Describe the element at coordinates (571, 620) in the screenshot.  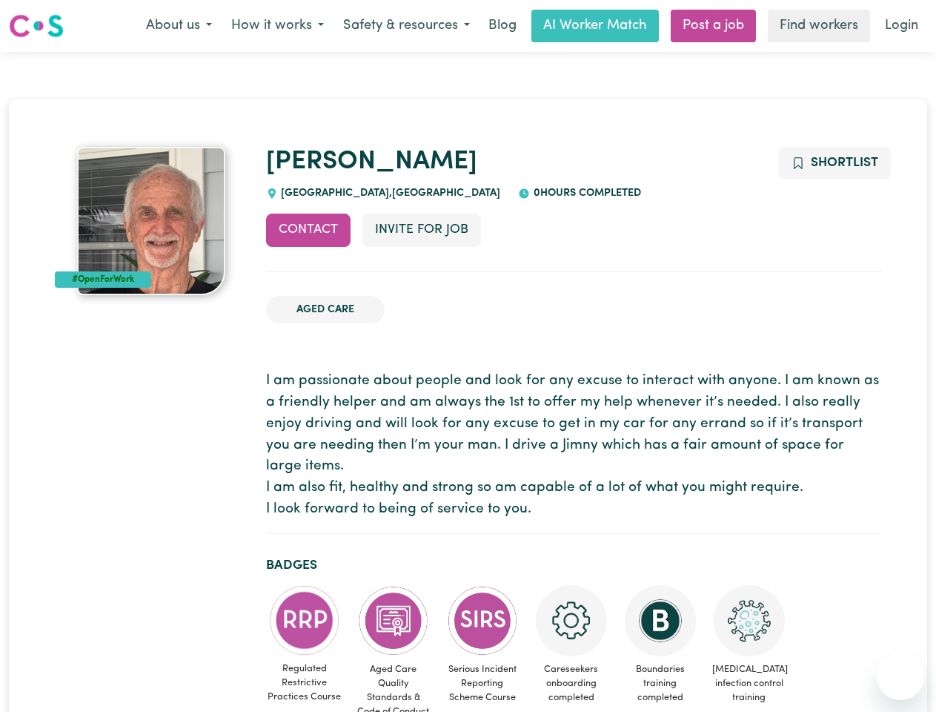
I see `img: CS Academy: Careseekers Onboarding course completed` at that location.